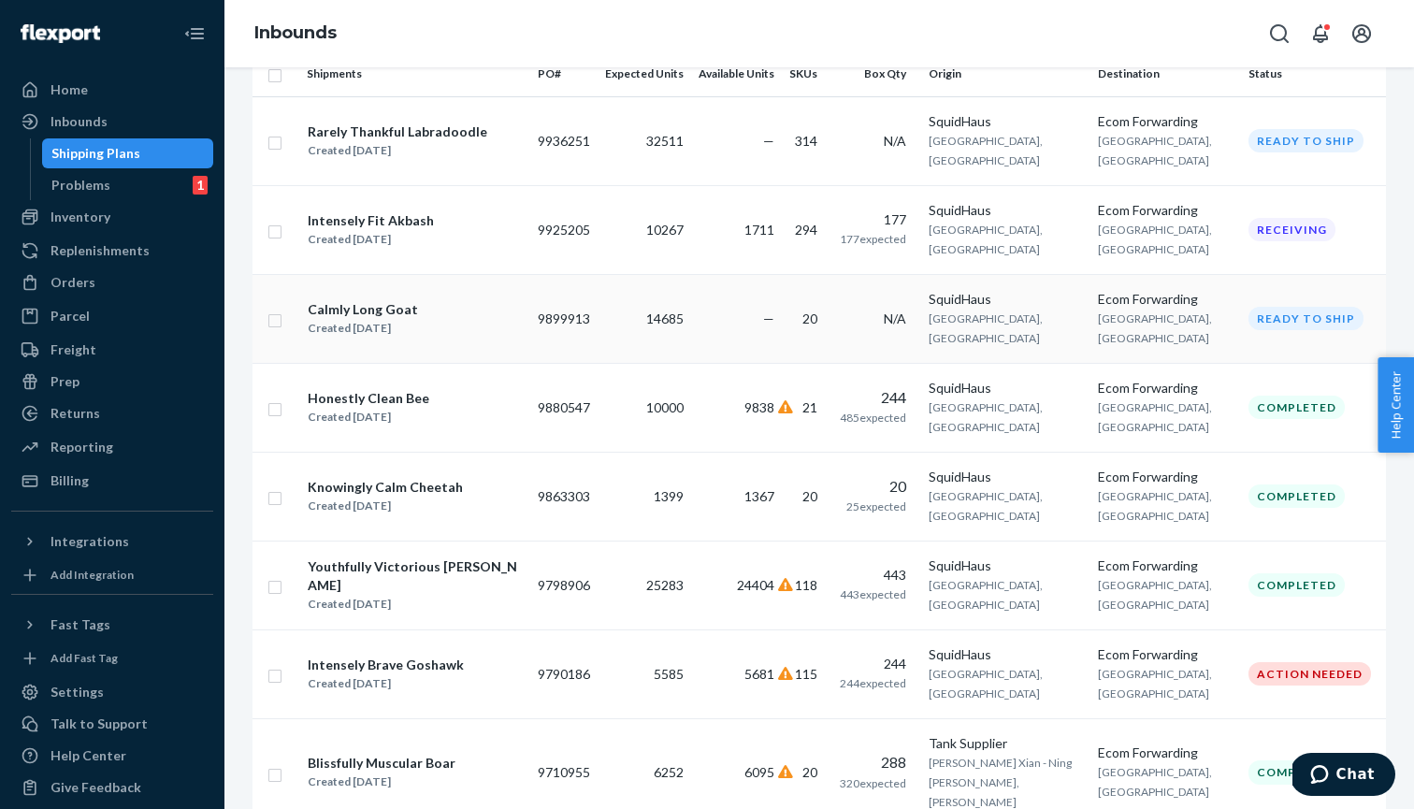  What do you see at coordinates (736, 74) in the screenshot?
I see `th: Available Units` at bounding box center [736, 74].